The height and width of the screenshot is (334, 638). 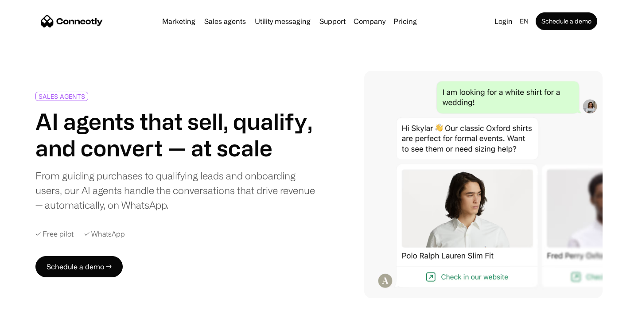 What do you see at coordinates (283, 21) in the screenshot?
I see `a: Utility messaging` at bounding box center [283, 21].